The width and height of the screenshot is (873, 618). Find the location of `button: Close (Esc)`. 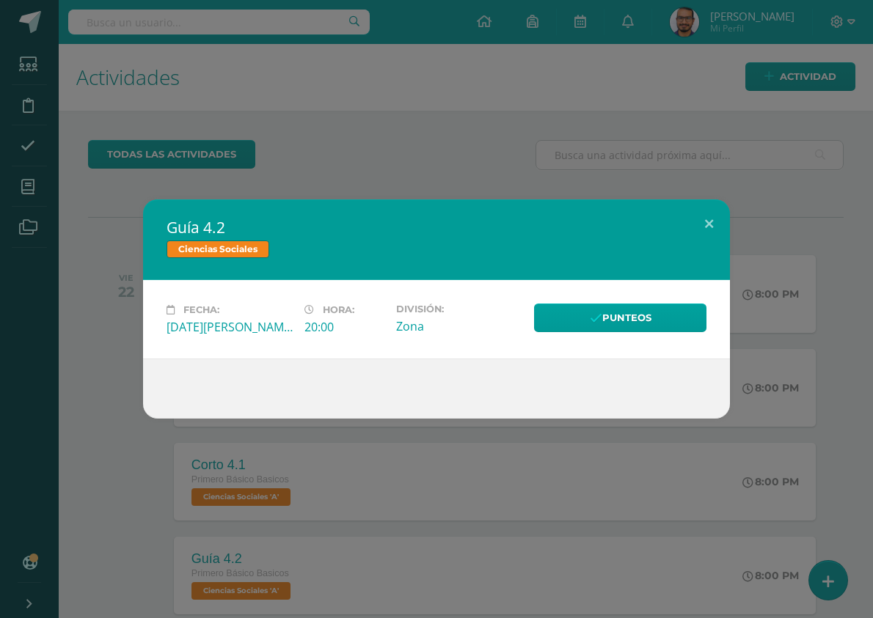

button: Close (Esc) is located at coordinates (708, 224).